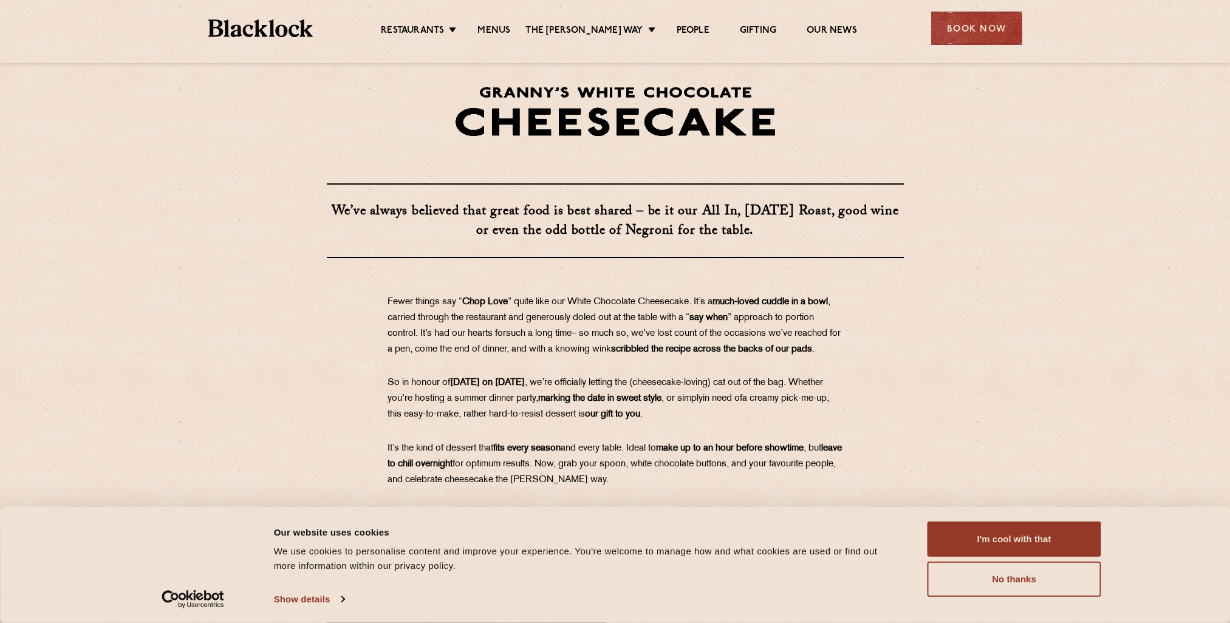  I want to click on a: Our News, so click(831, 32).